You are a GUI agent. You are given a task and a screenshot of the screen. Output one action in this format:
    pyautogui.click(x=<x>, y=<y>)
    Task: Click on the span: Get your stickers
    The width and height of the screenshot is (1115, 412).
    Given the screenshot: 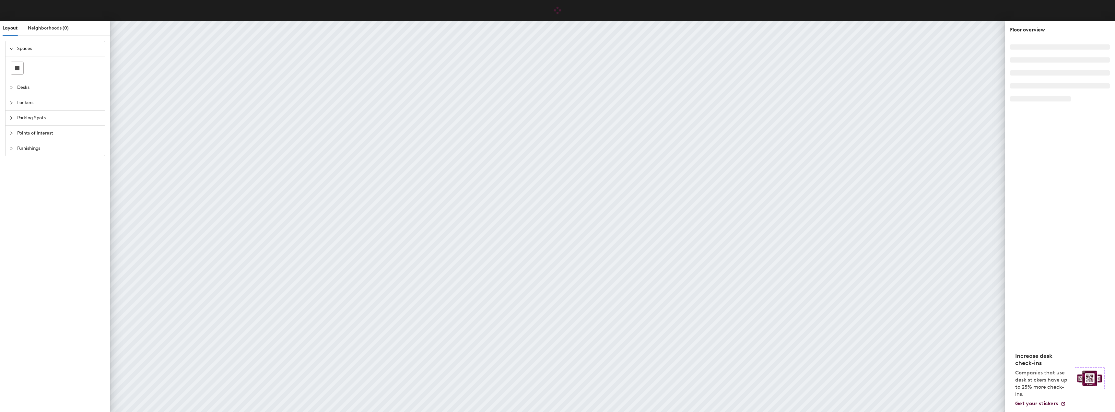 What is the action you would take?
    pyautogui.click(x=1036, y=403)
    